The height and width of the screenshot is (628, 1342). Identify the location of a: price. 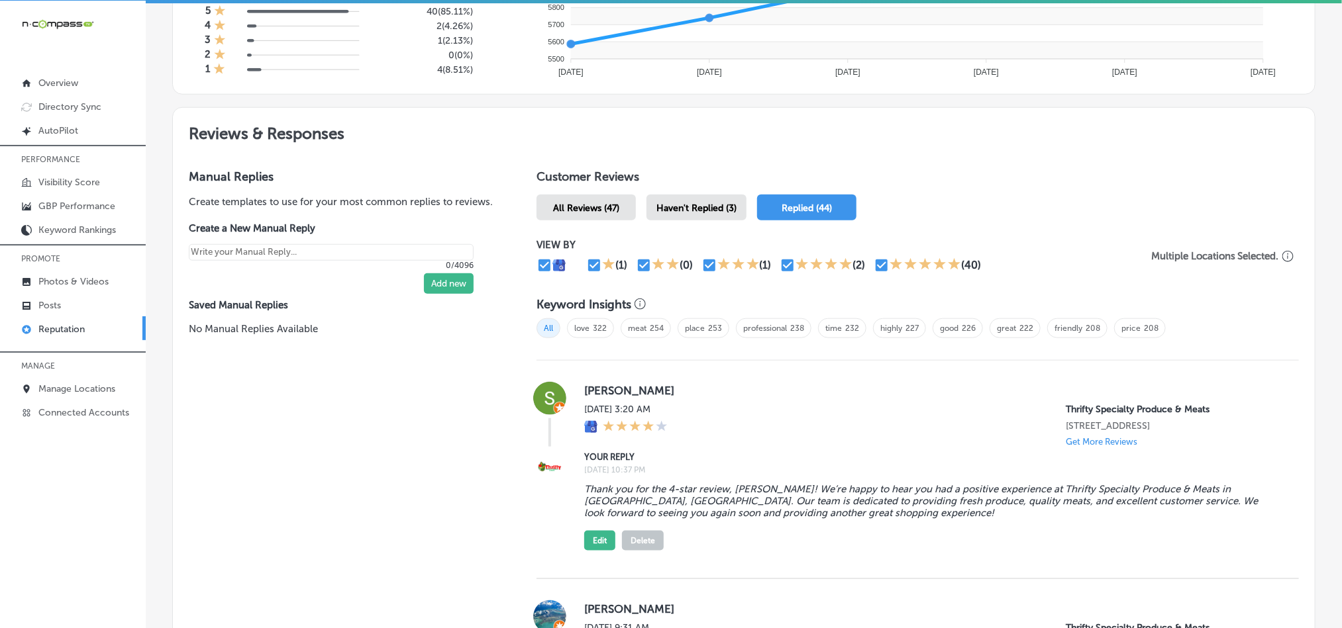
(1130, 328).